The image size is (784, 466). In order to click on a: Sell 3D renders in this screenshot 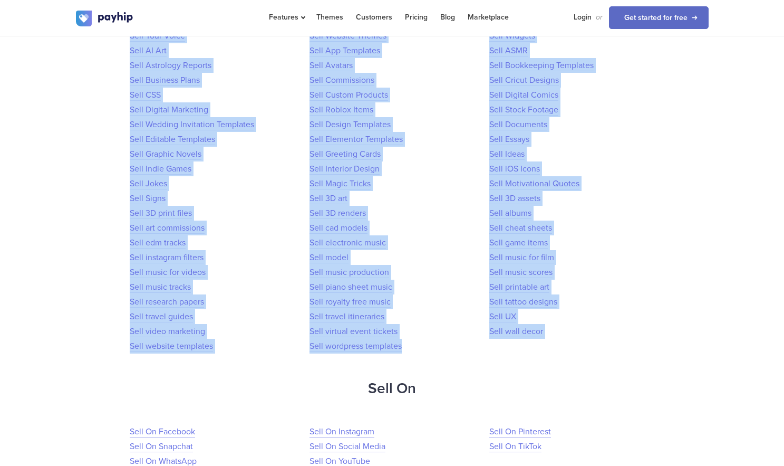, I will do `click(337, 213)`.